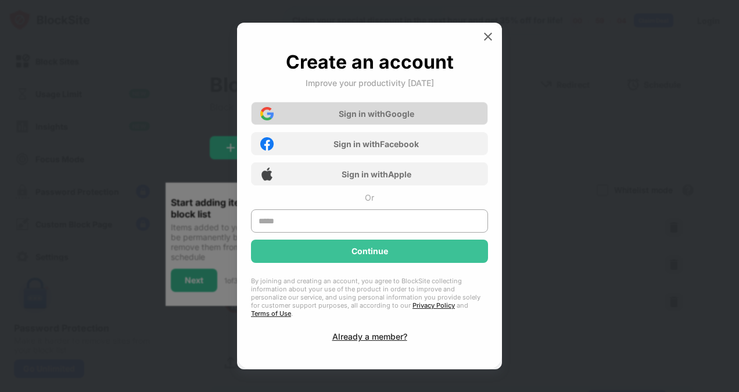 The height and width of the screenshot is (392, 739). I want to click on div: By joining and creating an account, you agree to BlockSite collecting information about your use ..., so click(370, 297).